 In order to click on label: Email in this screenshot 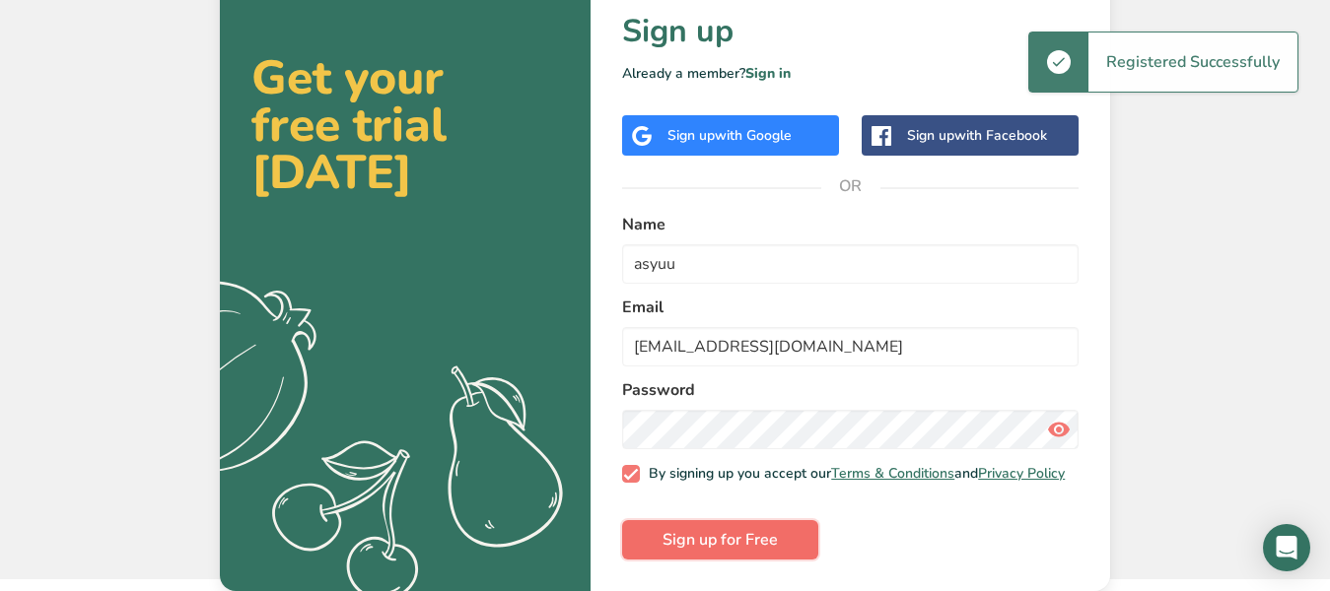, I will do `click(850, 308)`.